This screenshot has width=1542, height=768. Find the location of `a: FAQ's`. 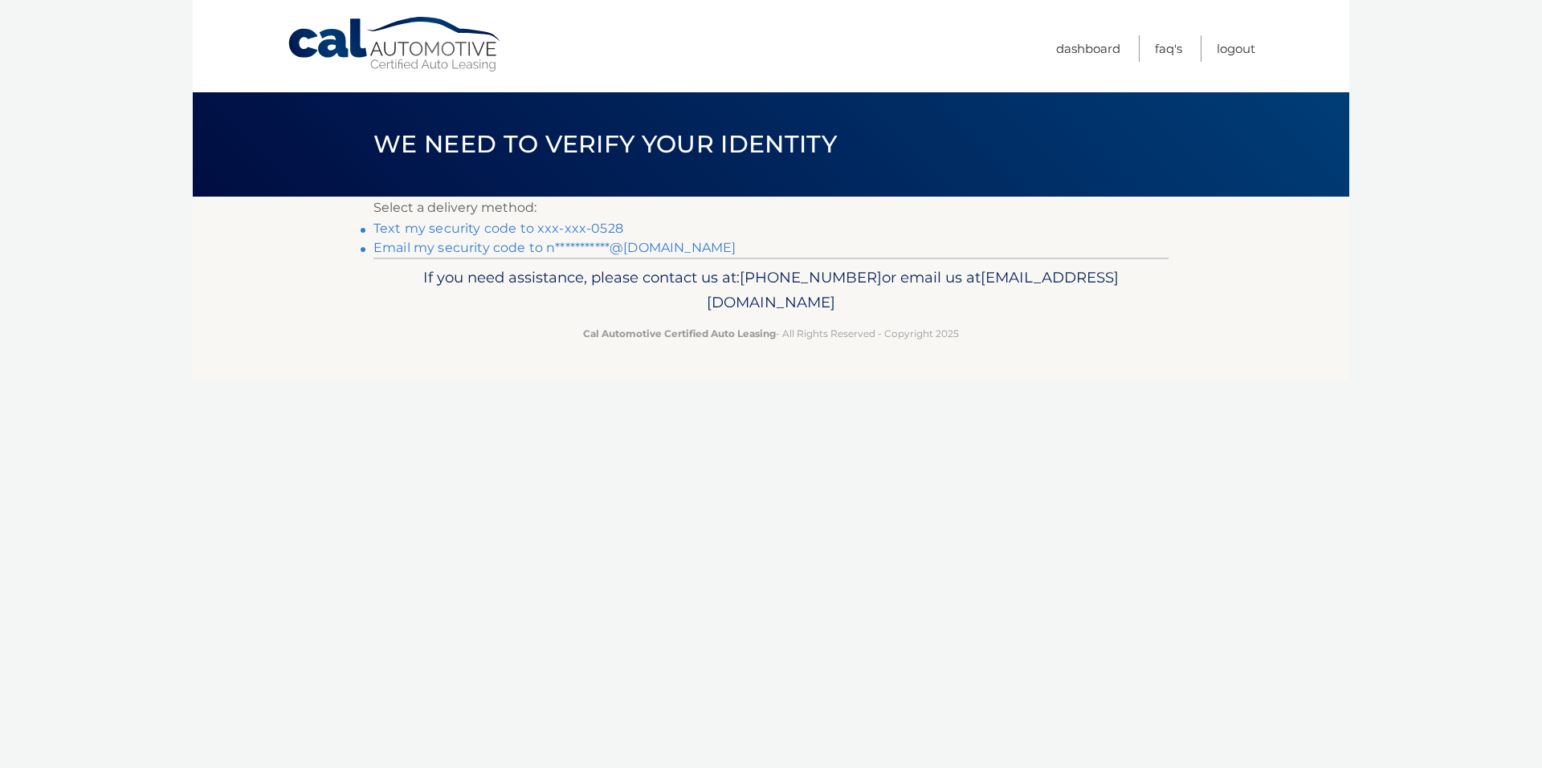

a: FAQ's is located at coordinates (1168, 48).